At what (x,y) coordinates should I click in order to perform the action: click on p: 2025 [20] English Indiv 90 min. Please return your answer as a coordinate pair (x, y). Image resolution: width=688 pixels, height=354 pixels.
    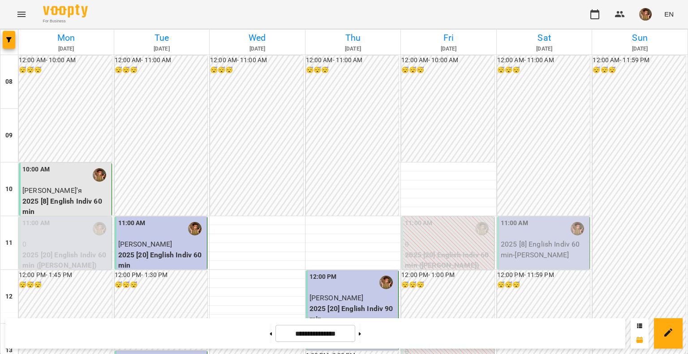
    Looking at the image, I should click on (353, 314).